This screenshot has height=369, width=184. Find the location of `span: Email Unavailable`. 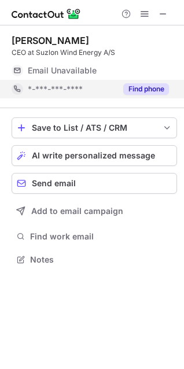

span: Email Unavailable is located at coordinates (62, 71).